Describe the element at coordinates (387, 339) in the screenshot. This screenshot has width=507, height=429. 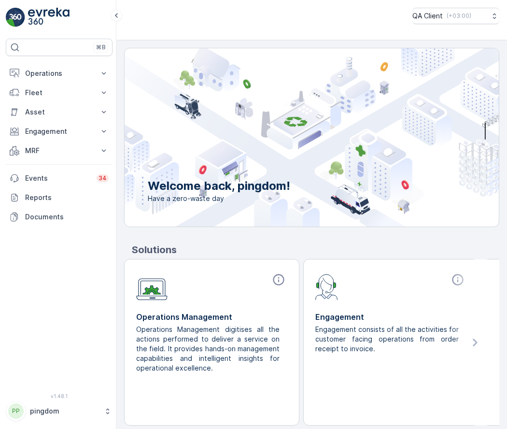
I see `p: Engagement consists of all the activities for customer facing operations from order receipt to in...` at that location.